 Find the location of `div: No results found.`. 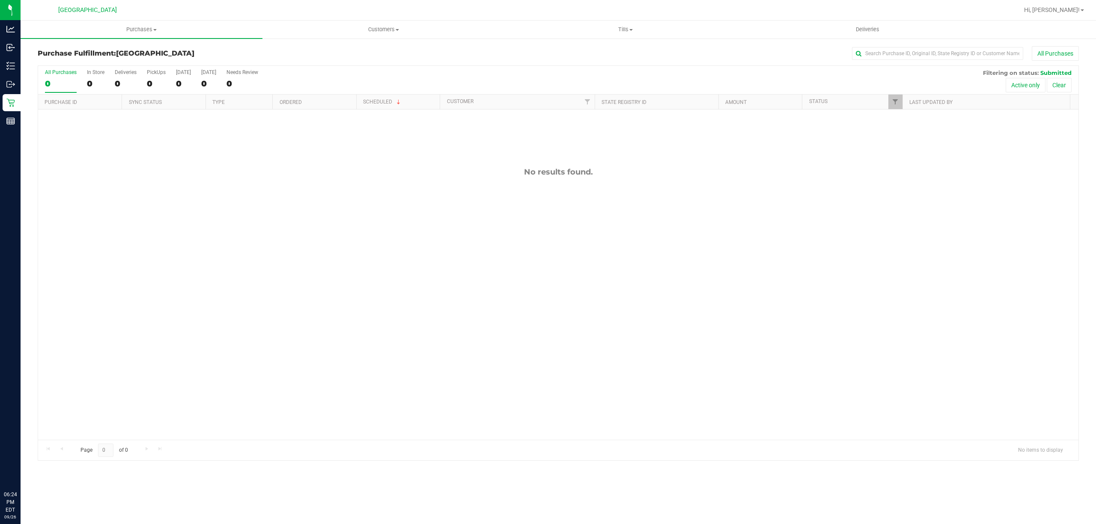

div: No results found. is located at coordinates (558, 172).